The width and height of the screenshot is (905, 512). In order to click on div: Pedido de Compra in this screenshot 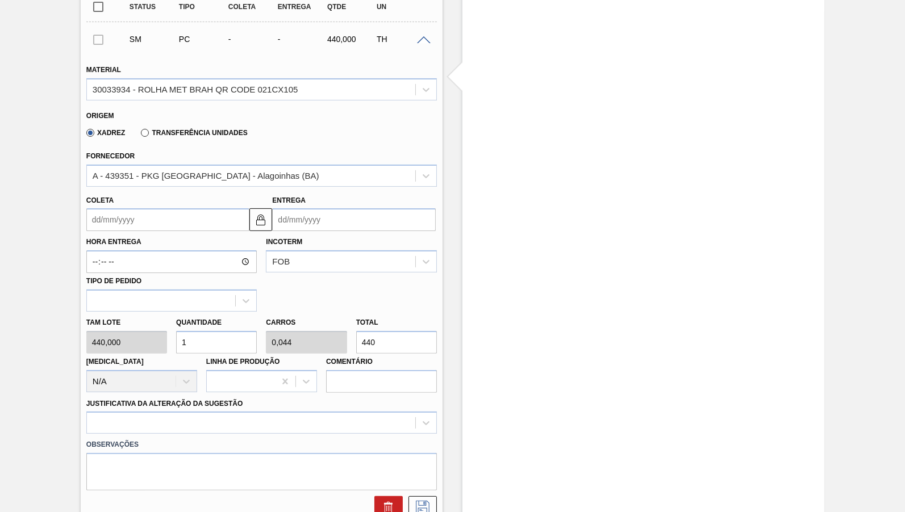, I will do `click(203, 39)`.